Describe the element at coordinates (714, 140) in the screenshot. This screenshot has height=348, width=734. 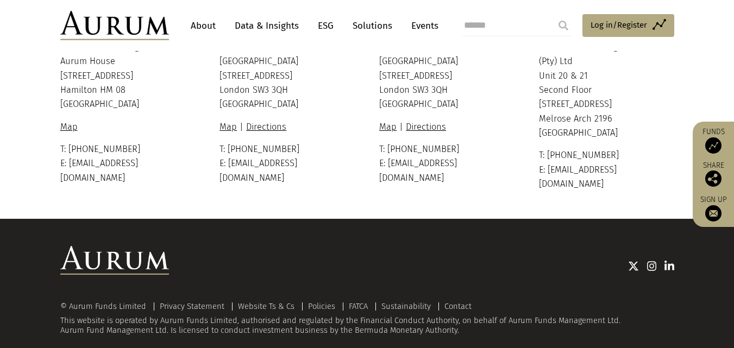
I see `a: Funds` at that location.